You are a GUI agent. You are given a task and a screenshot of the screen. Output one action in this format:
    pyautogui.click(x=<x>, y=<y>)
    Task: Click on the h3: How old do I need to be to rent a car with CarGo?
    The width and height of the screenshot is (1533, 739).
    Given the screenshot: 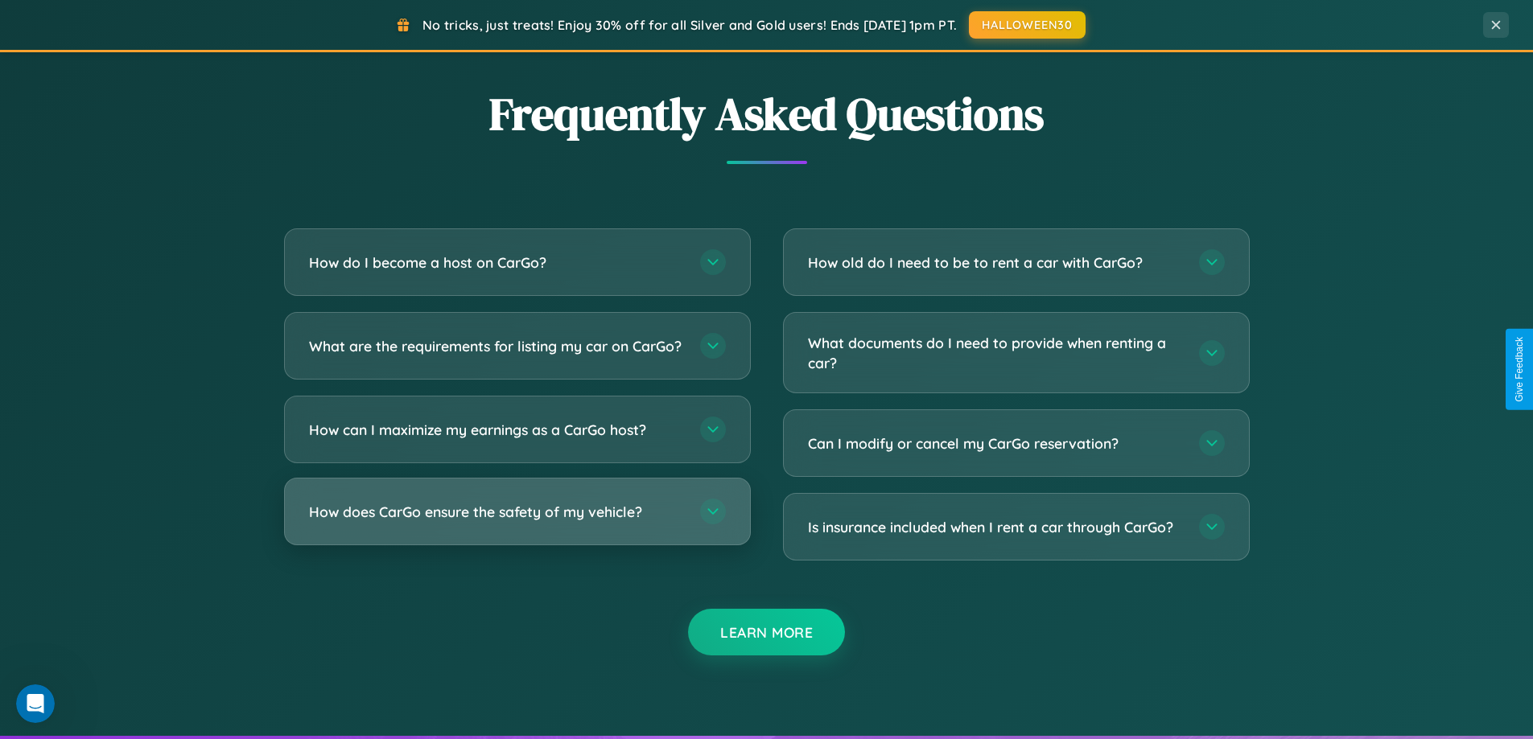 What is the action you would take?
    pyautogui.click(x=995, y=262)
    